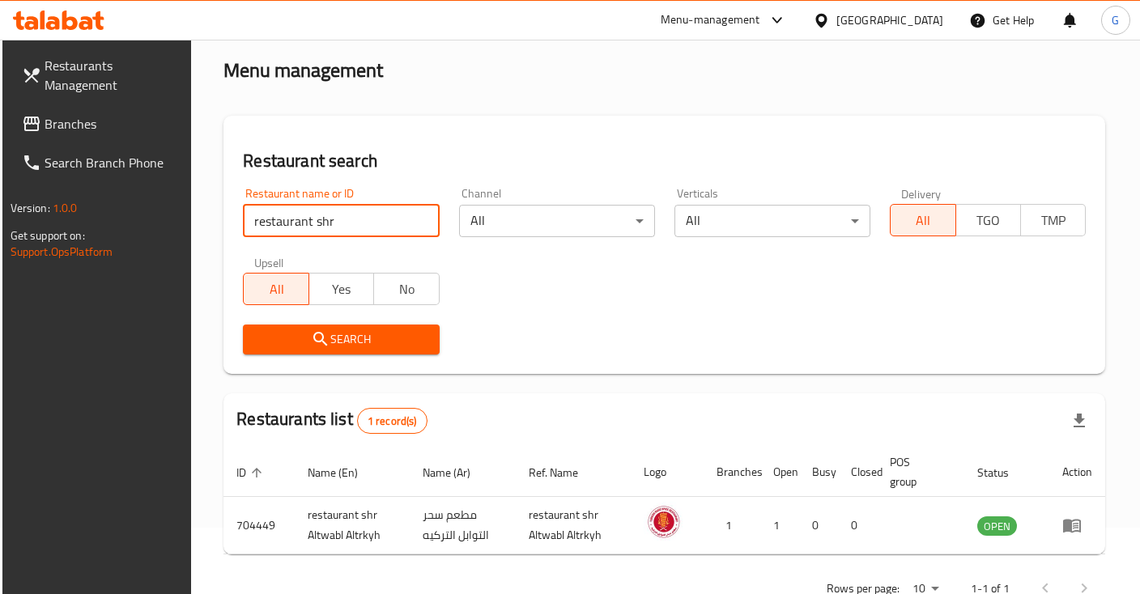 The height and width of the screenshot is (594, 1140). I want to click on span: OPEN, so click(997, 526).